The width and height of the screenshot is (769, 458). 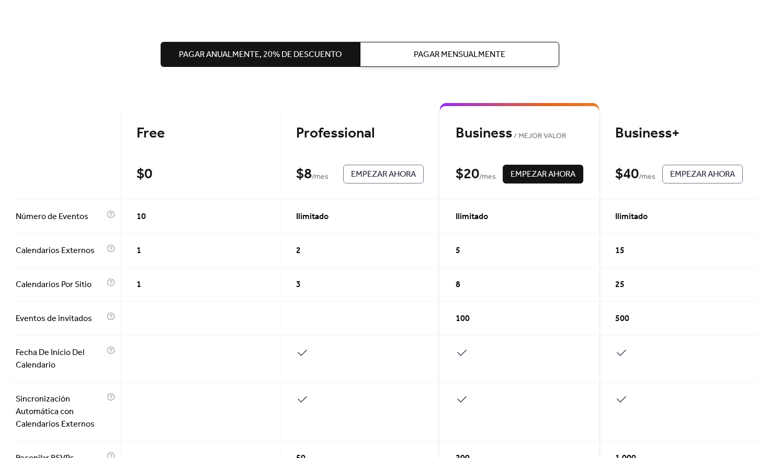 I want to click on button: Pagar Anualmente, 20% de descuento, so click(x=260, y=54).